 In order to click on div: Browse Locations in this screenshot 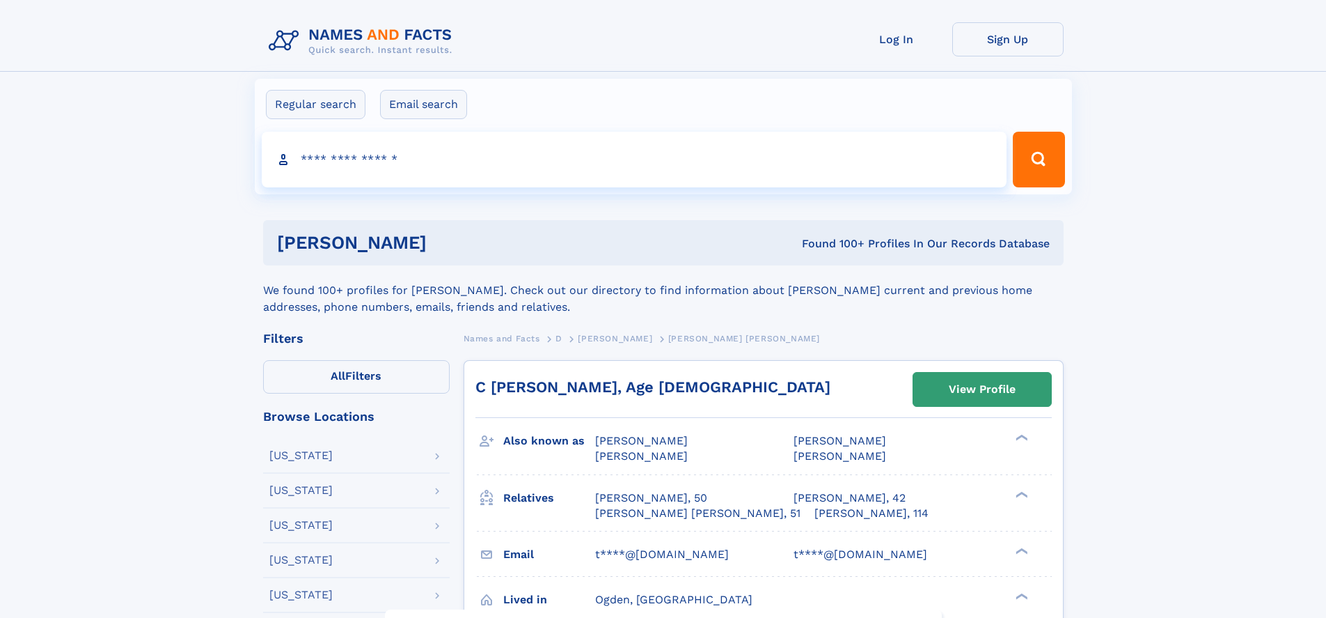, I will do `click(356, 416)`.